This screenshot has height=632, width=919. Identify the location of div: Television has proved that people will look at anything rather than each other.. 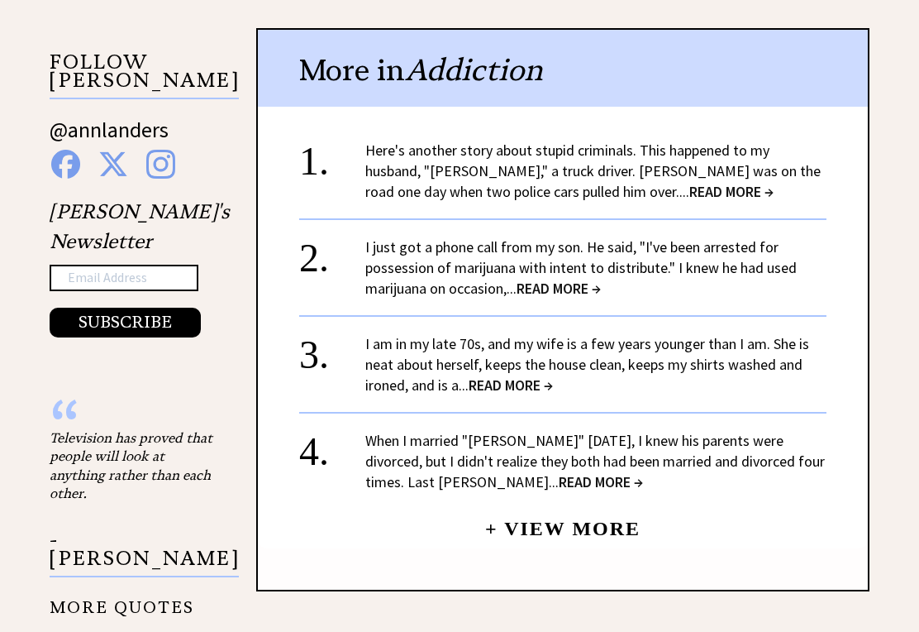
(132, 465).